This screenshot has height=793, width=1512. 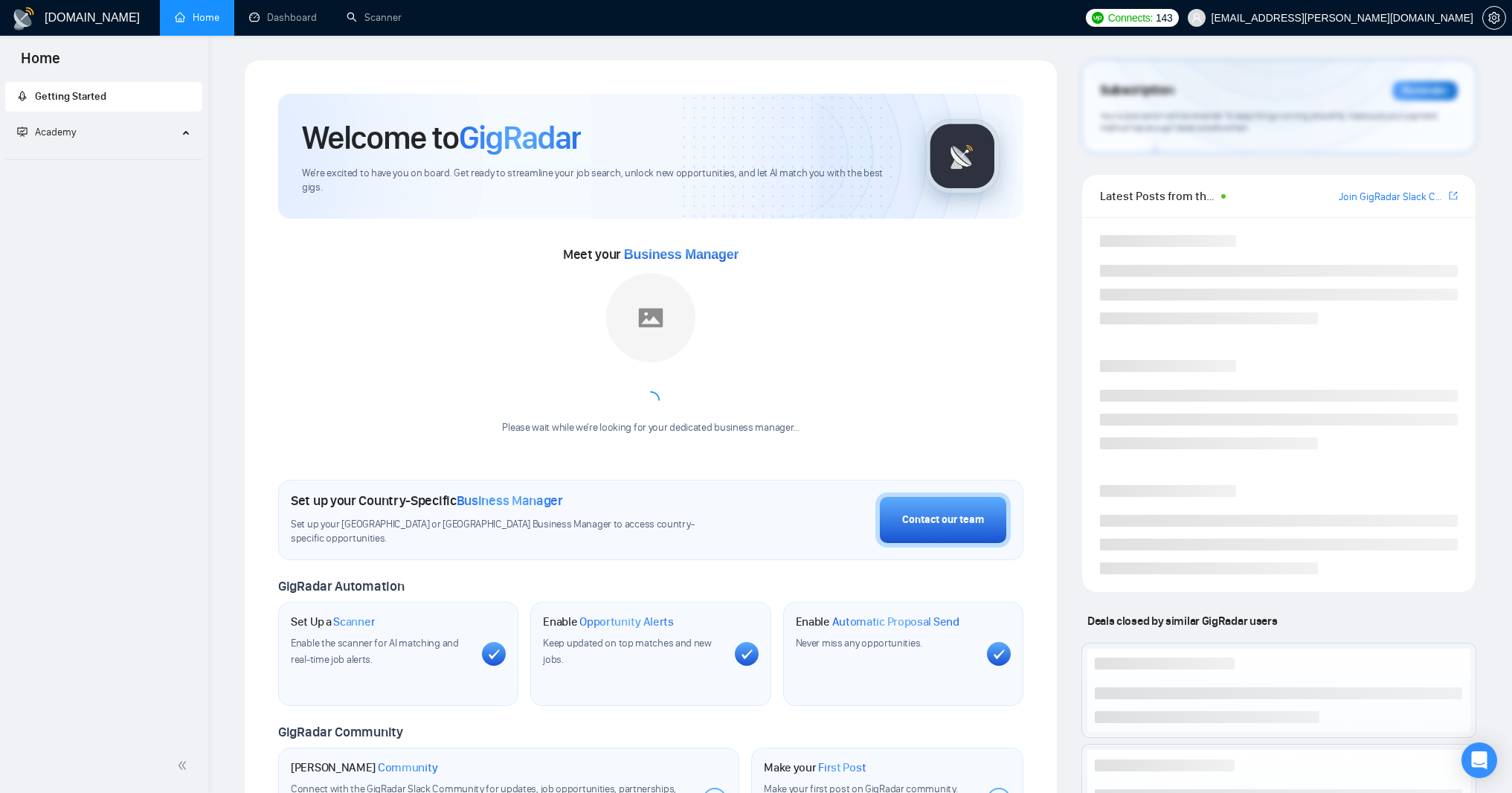 I want to click on div: Open Intercom Messenger, so click(x=1480, y=760).